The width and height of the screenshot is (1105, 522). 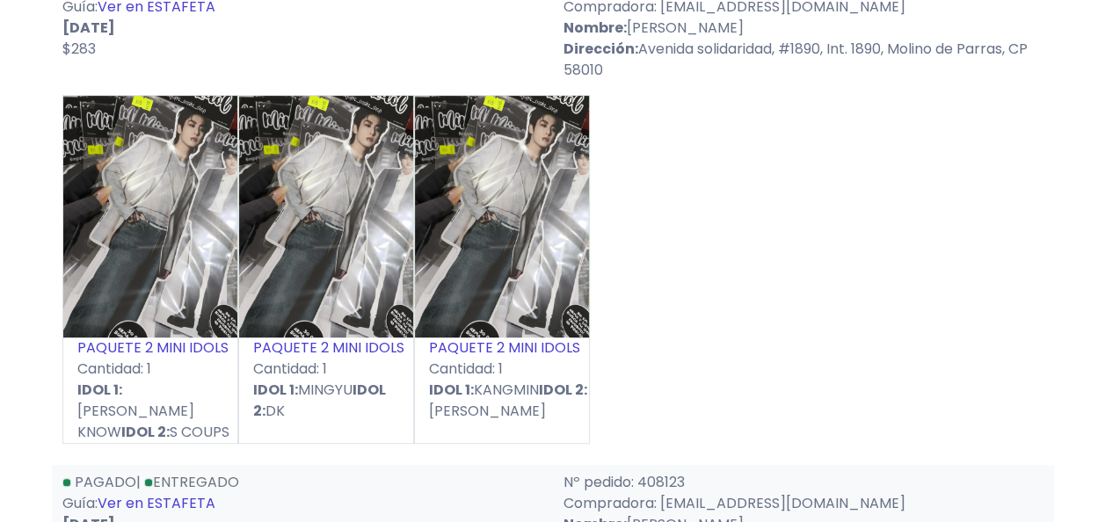 I want to click on strong: Nombre:, so click(x=595, y=27).